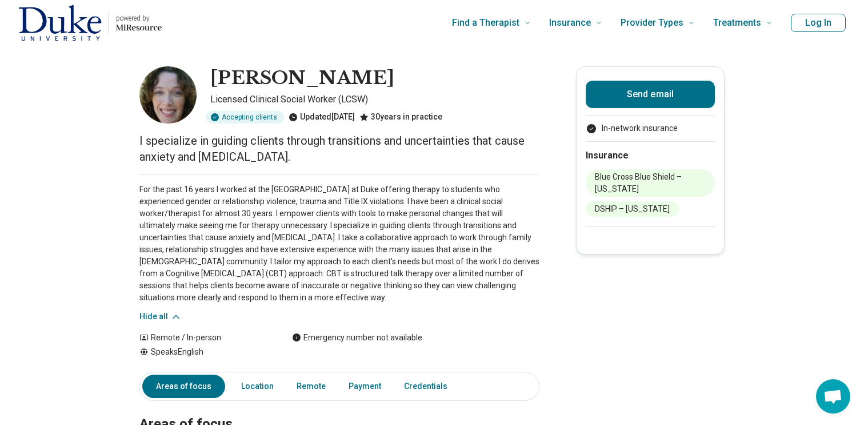  Describe the element at coordinates (650, 94) in the screenshot. I see `button: Send email` at that location.